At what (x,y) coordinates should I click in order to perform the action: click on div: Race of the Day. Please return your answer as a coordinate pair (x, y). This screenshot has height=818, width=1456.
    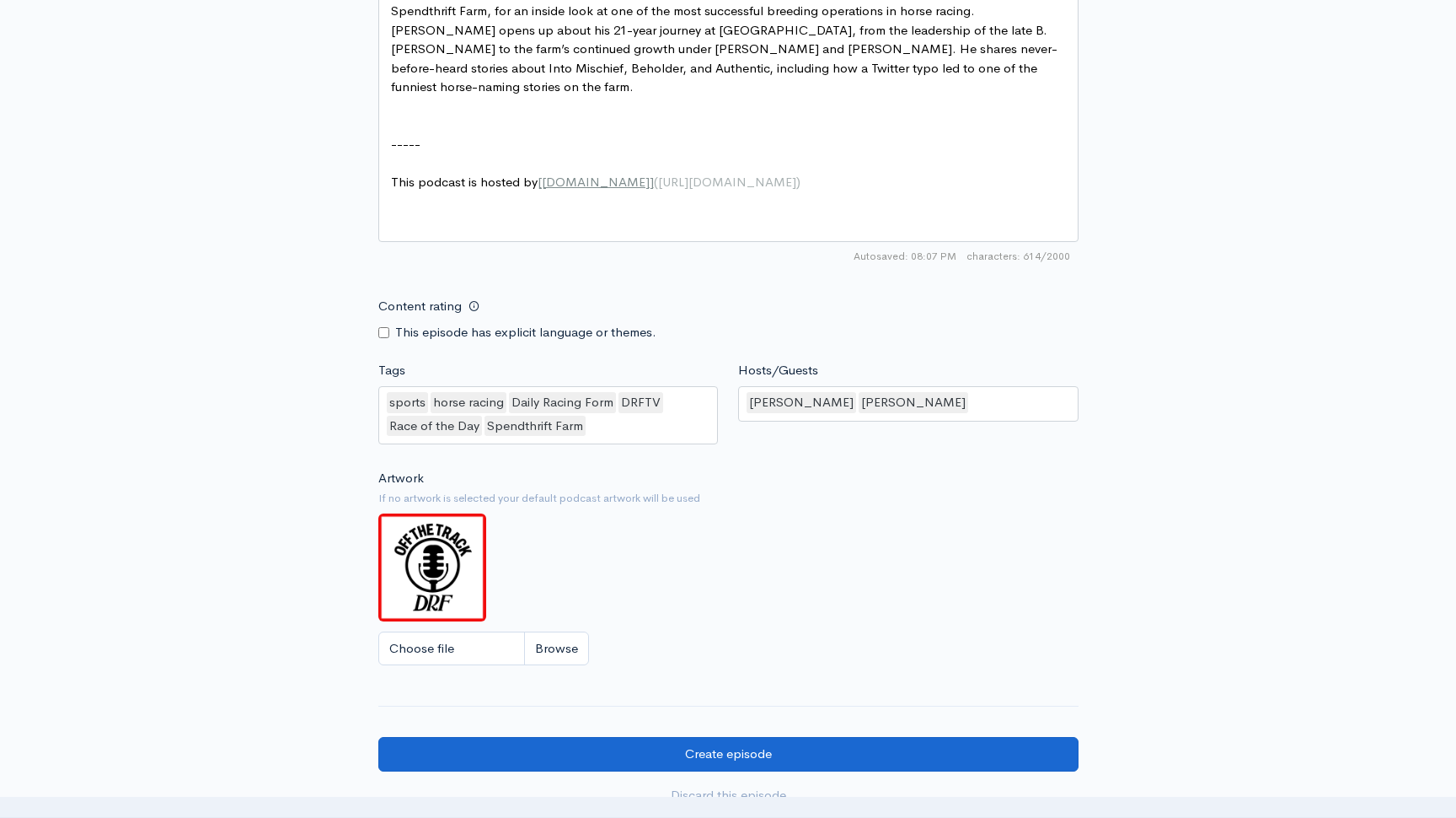
    Looking at the image, I should click on (434, 425).